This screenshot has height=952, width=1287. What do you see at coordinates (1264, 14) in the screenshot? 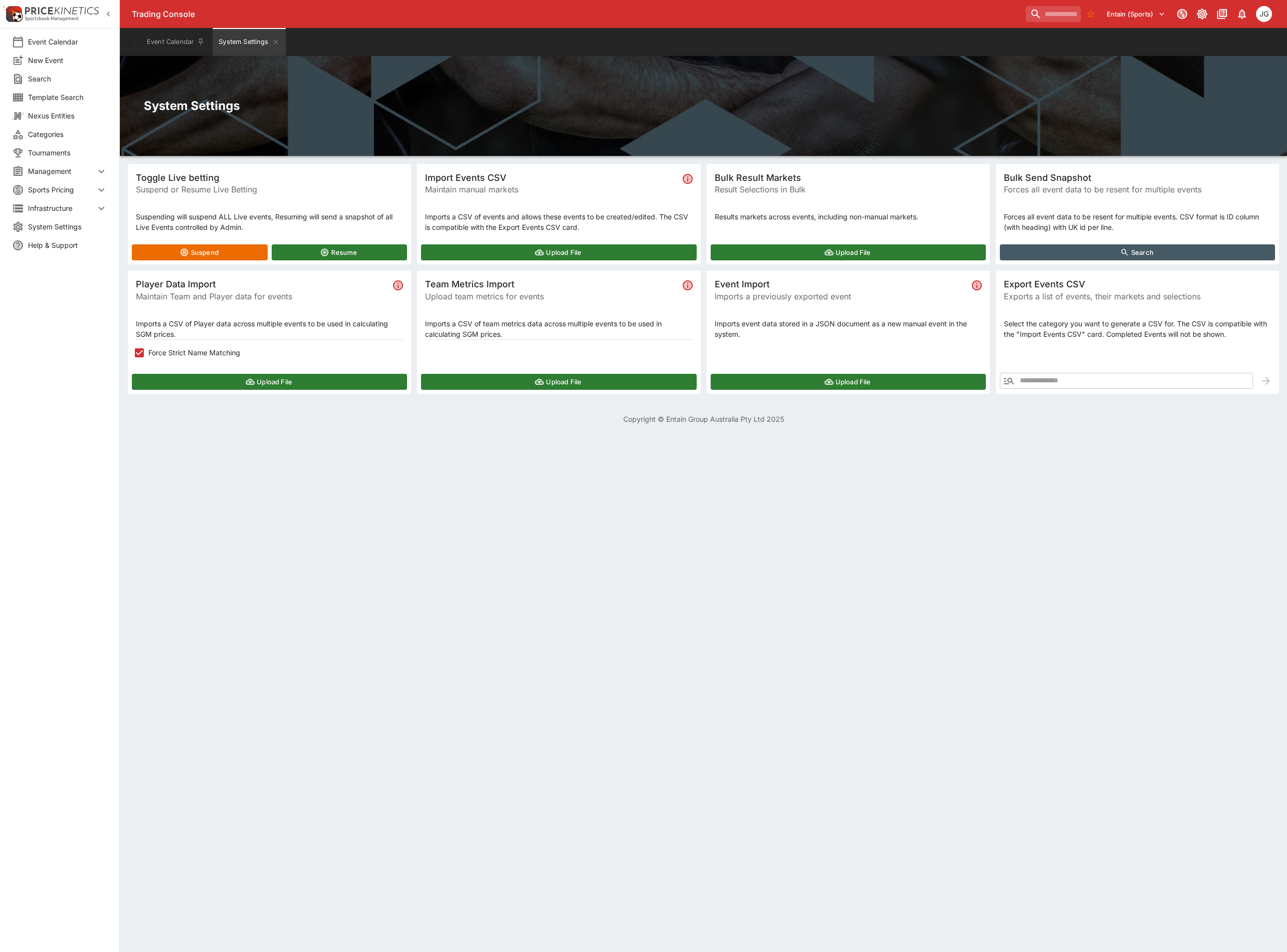
I see `div: James Gordon` at bounding box center [1264, 14].